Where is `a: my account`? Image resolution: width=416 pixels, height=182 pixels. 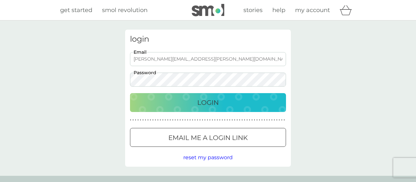
a: my account is located at coordinates (313, 10).